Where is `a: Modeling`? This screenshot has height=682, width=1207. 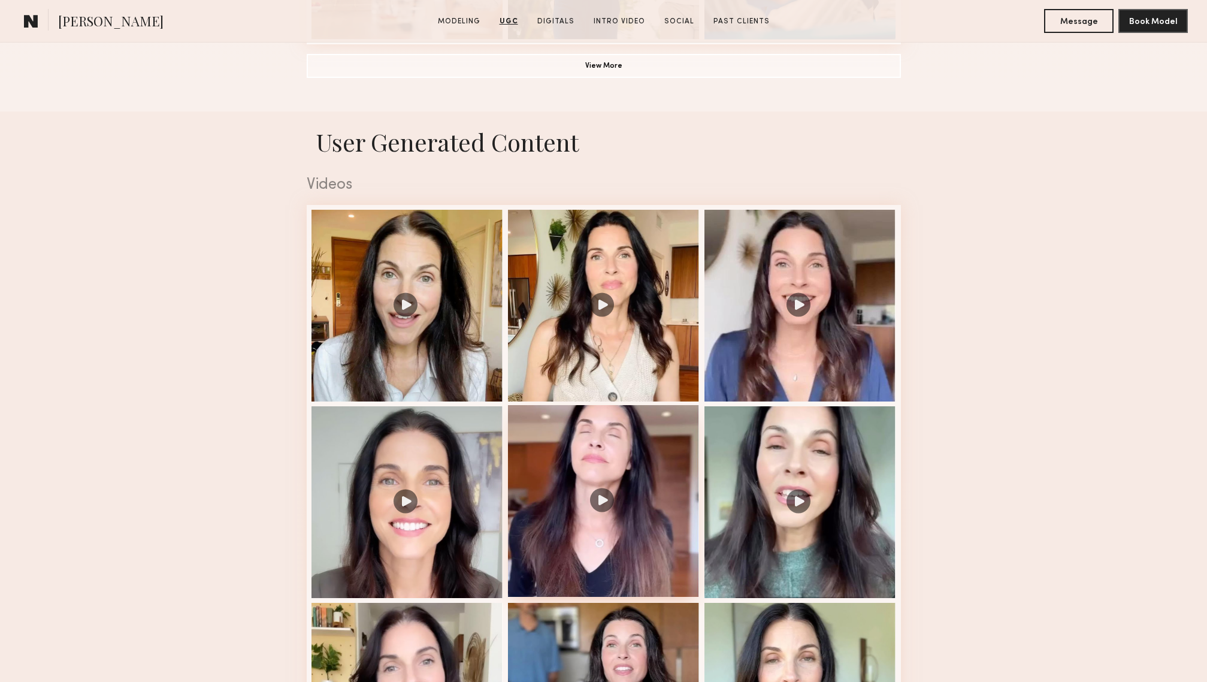 a: Modeling is located at coordinates (459, 22).